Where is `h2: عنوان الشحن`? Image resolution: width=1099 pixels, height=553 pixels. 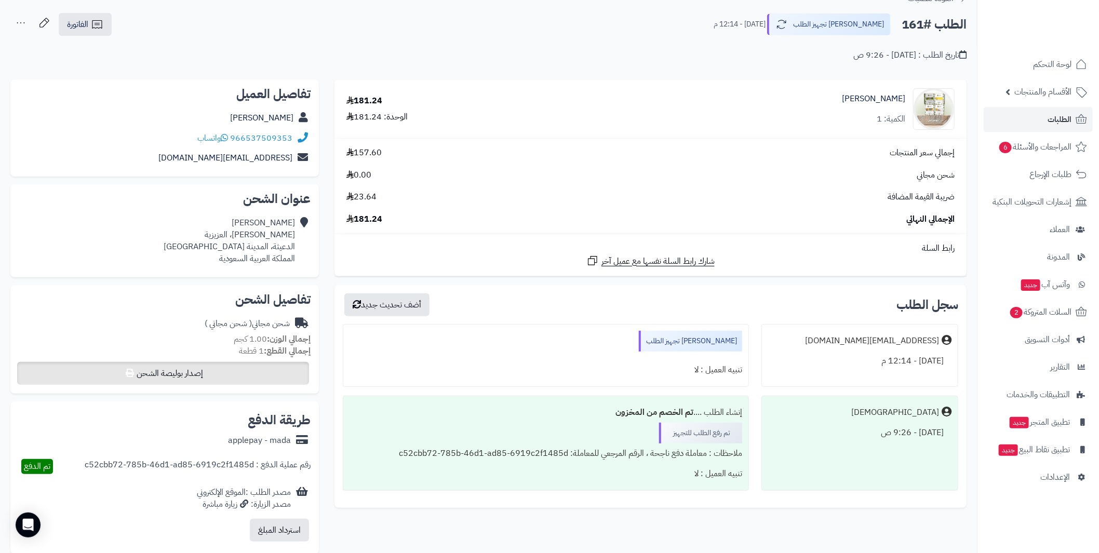
h2: عنوان الشحن is located at coordinates (165, 199).